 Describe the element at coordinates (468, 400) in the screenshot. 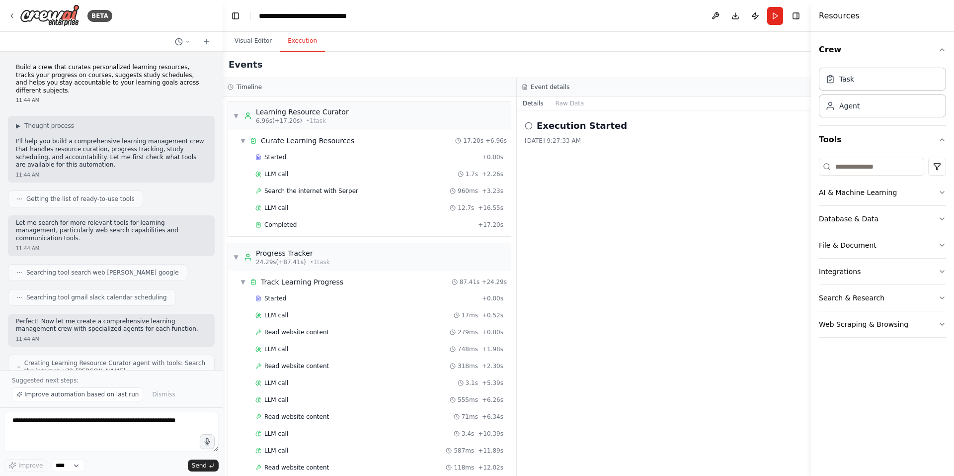

I see `span: 555ms` at that location.